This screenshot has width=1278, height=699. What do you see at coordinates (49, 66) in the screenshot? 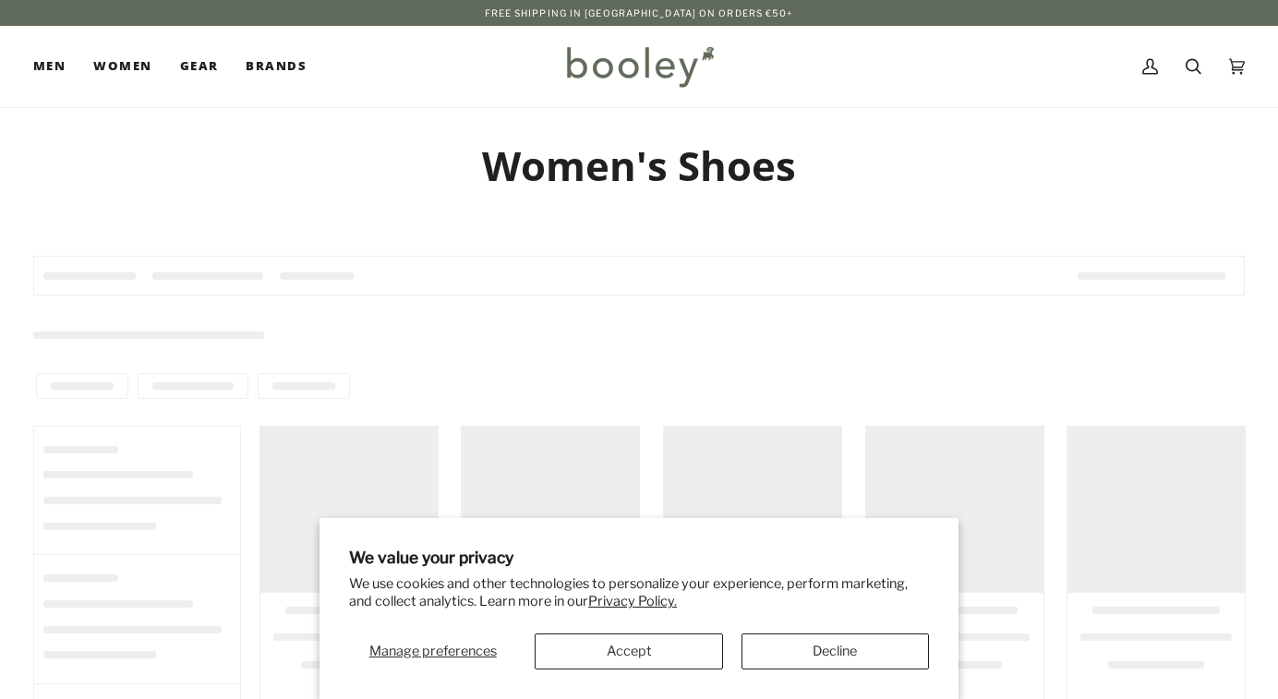
I see `span: Men` at bounding box center [49, 66].